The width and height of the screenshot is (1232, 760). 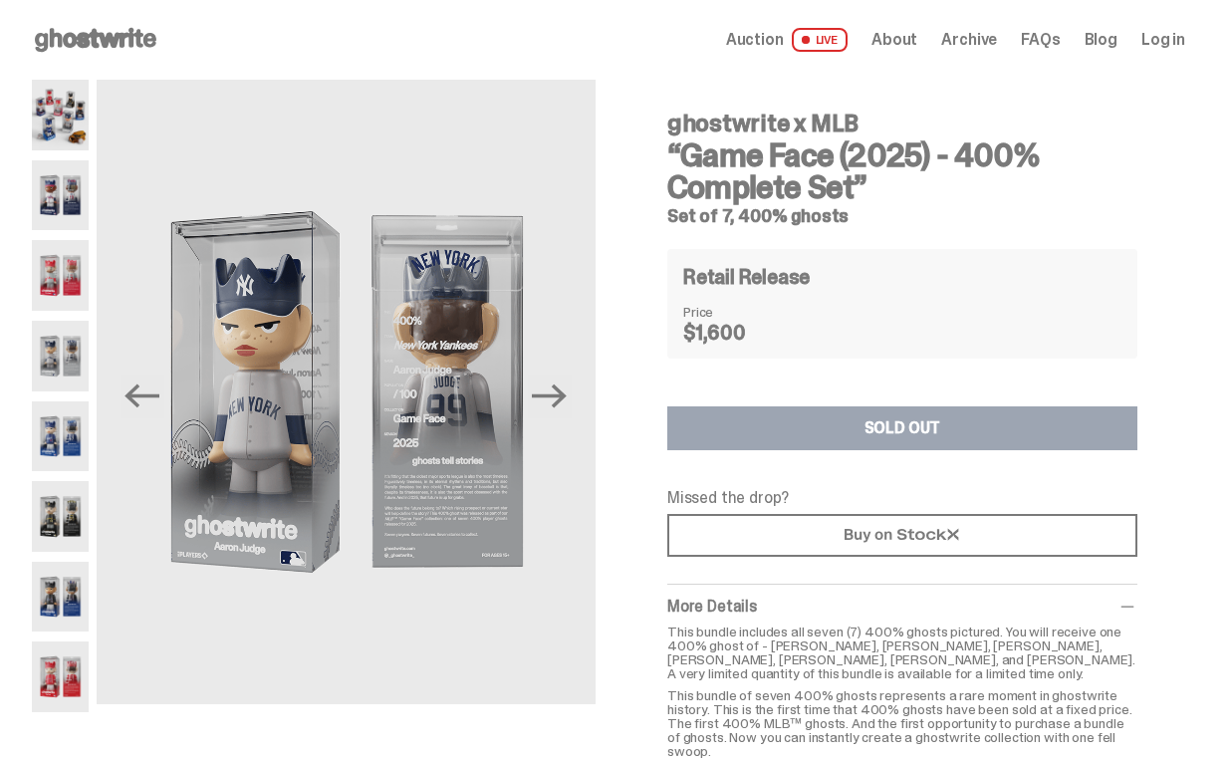 What do you see at coordinates (902, 216) in the screenshot?
I see `h5: Set of 7, 400% ghosts` at bounding box center [902, 216].